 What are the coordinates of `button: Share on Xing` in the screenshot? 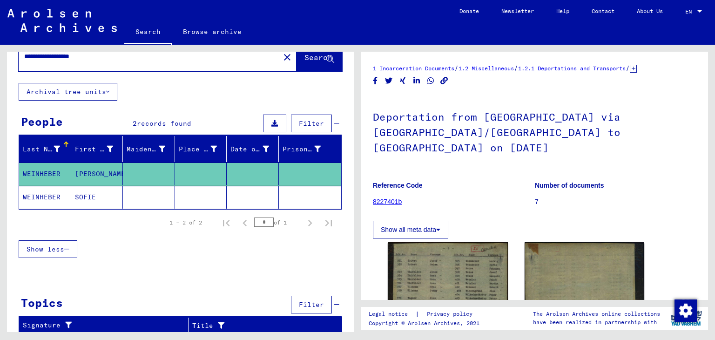 It's located at (402, 80).